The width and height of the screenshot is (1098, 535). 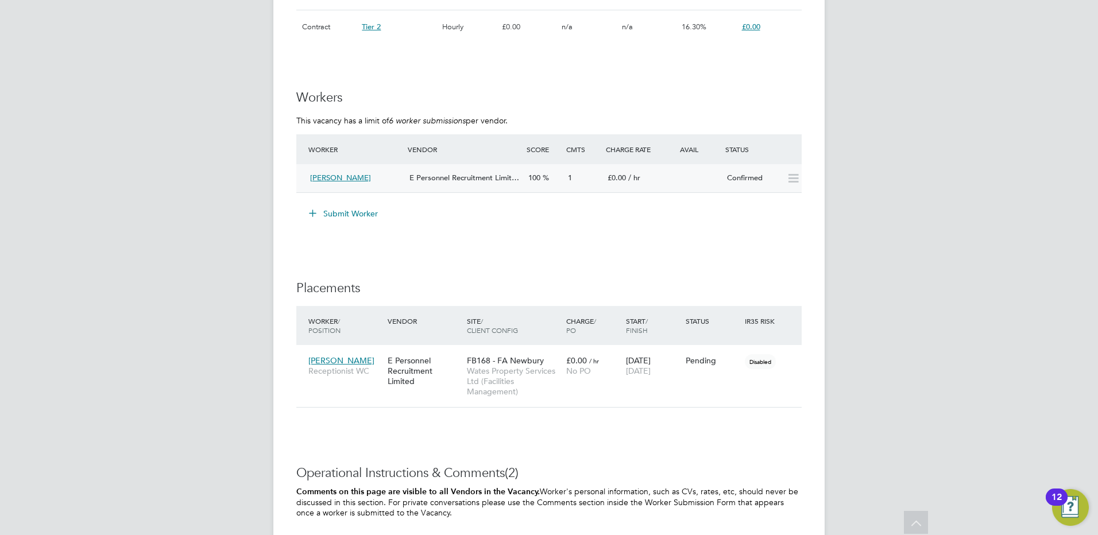 I want to click on div: Avail, so click(x=693, y=149).